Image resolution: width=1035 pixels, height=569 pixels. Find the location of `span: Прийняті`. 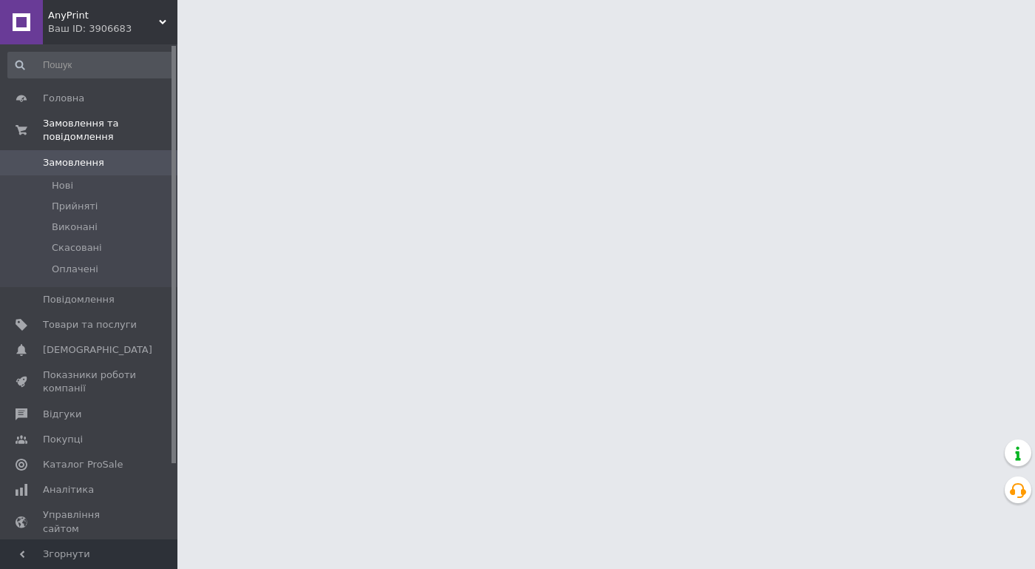

span: Прийняті is located at coordinates (75, 206).